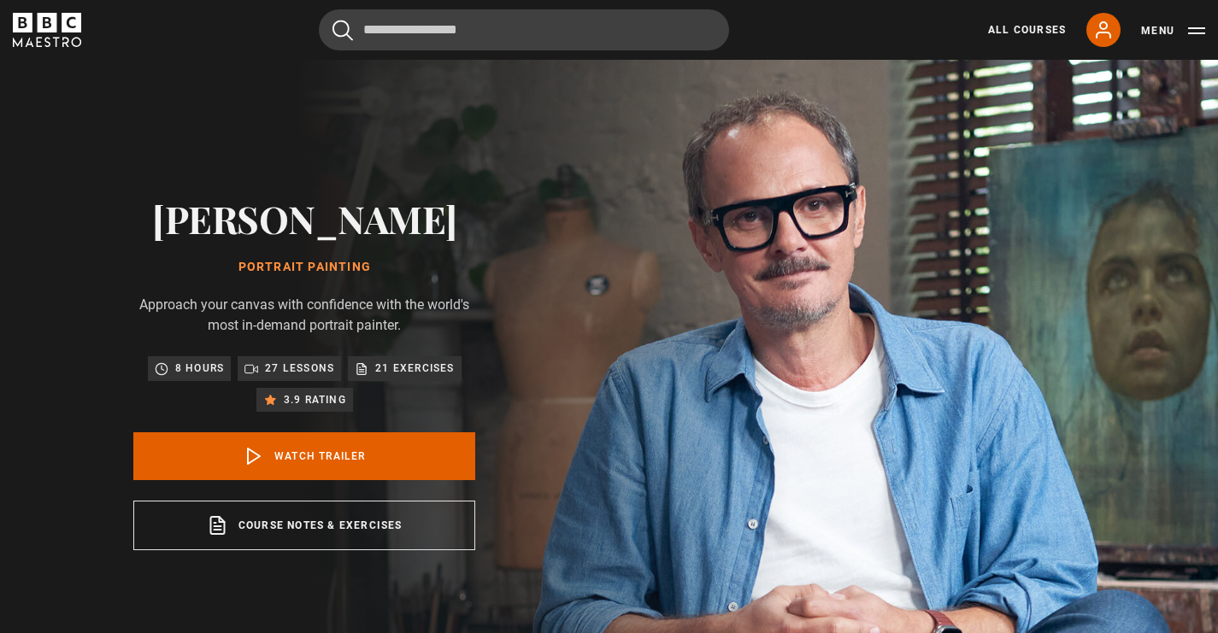  What do you see at coordinates (47, 30) in the screenshot?
I see `svg: BBC Maestro` at bounding box center [47, 30].